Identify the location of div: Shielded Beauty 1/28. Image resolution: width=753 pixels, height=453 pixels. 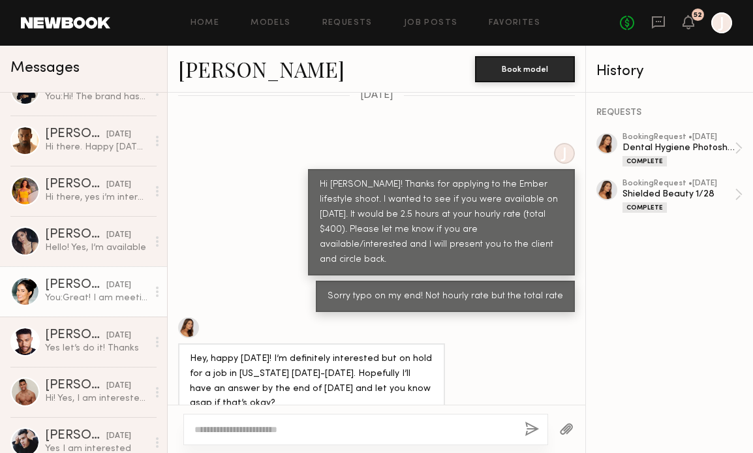
(679, 194).